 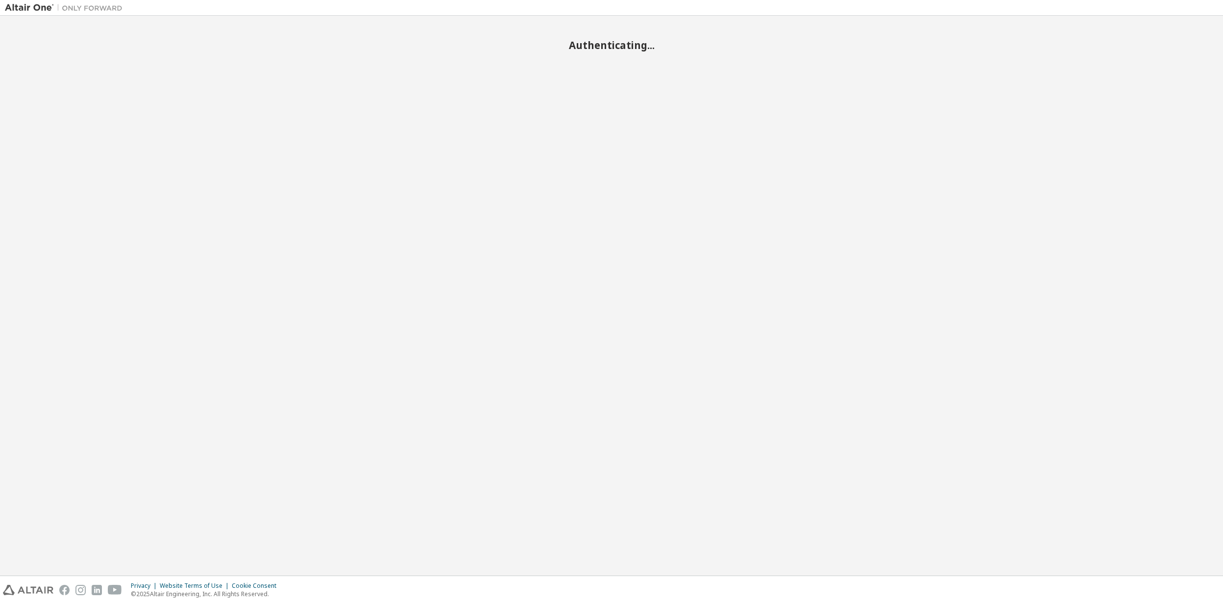 I want to click on div: Cookie Consent, so click(x=257, y=586).